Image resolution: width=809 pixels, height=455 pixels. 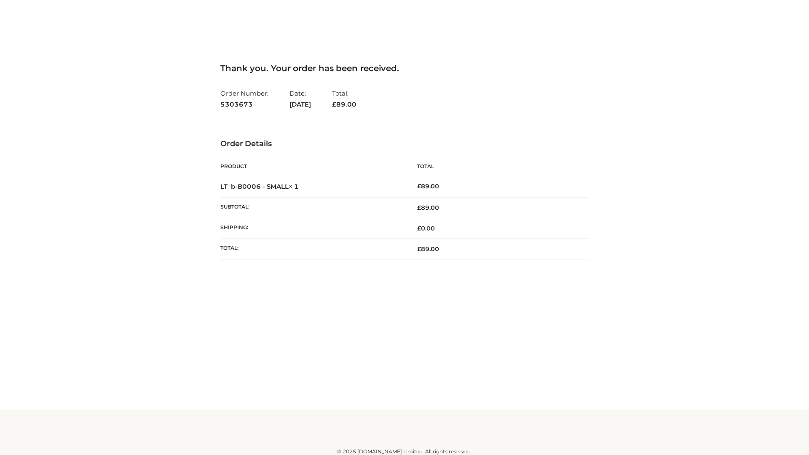 What do you see at coordinates (426, 228) in the screenshot?
I see `bdi: 0.00` at bounding box center [426, 228].